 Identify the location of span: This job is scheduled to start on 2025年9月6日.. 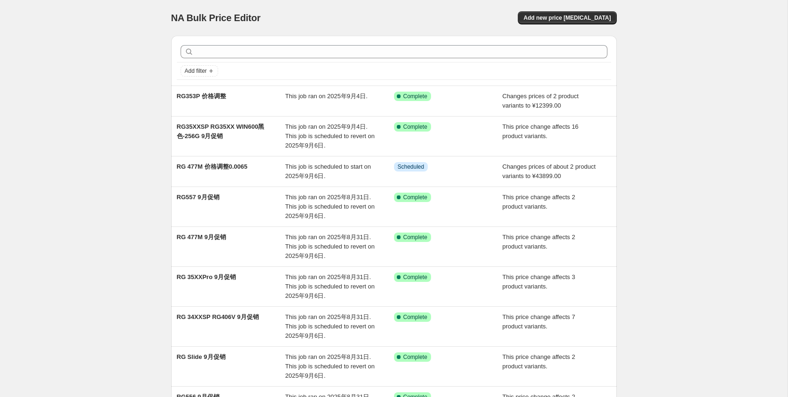
(328, 171).